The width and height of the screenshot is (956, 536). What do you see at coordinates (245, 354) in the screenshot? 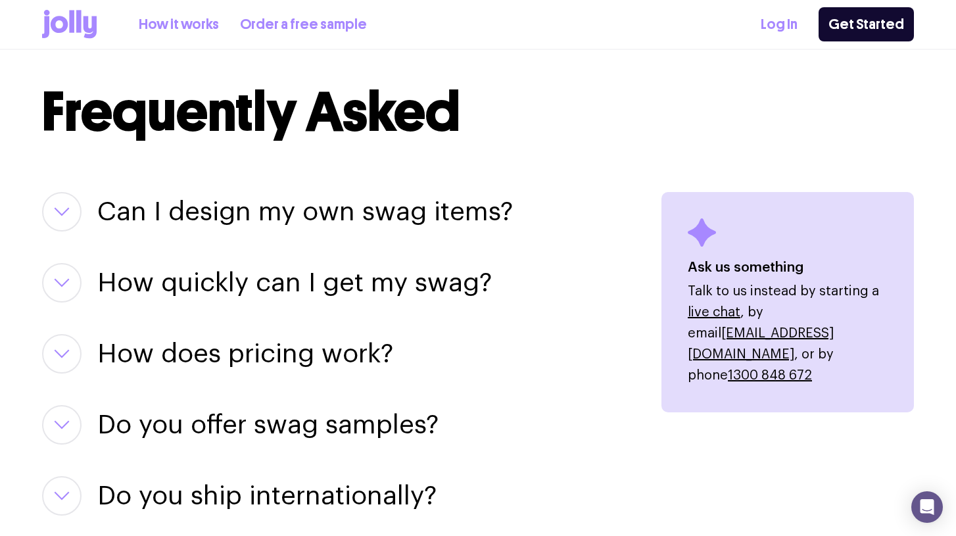
I see `h3: How does pricing work?` at bounding box center [245, 354].